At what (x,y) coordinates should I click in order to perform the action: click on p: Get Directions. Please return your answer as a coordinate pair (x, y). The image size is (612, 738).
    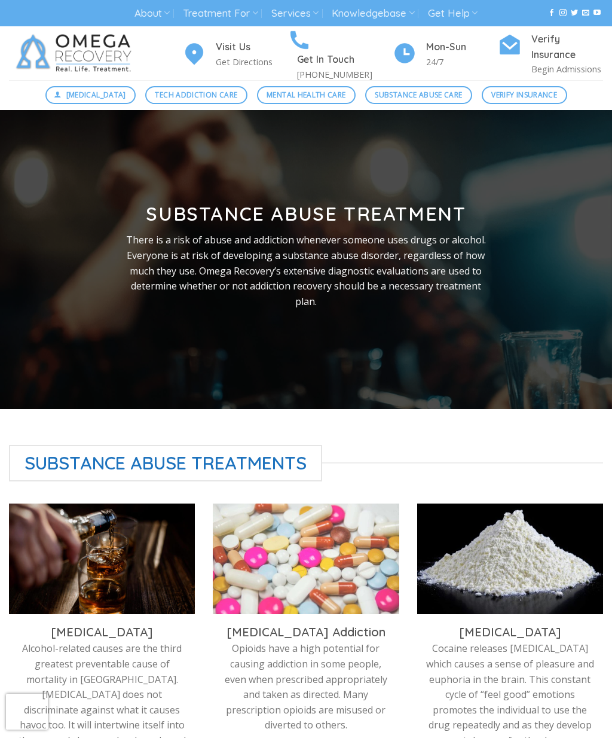
    Looking at the image, I should click on (252, 62).